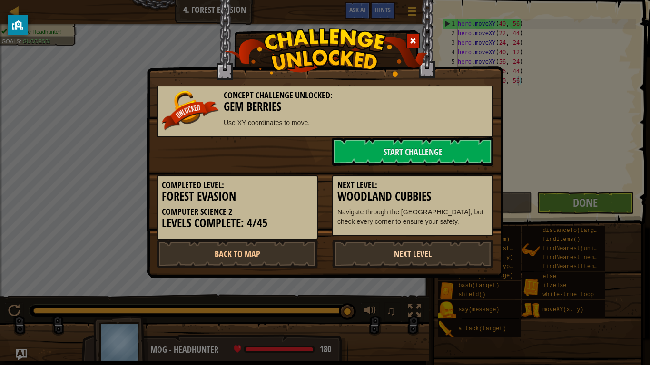 Image resolution: width=650 pixels, height=365 pixels. What do you see at coordinates (278, 95) in the screenshot?
I see `span: Concept Challenge Unlocked:` at bounding box center [278, 95].